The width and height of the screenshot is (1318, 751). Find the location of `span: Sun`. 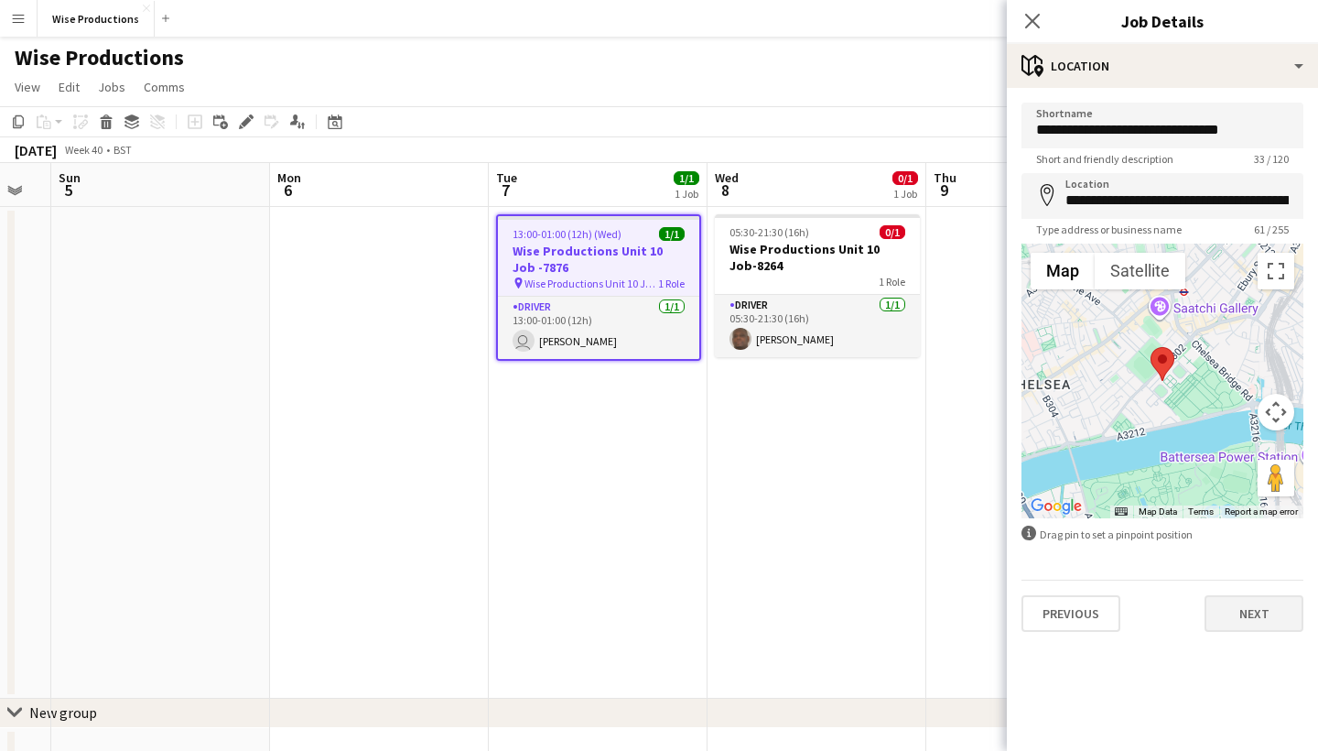

span: Sun is located at coordinates (70, 178).